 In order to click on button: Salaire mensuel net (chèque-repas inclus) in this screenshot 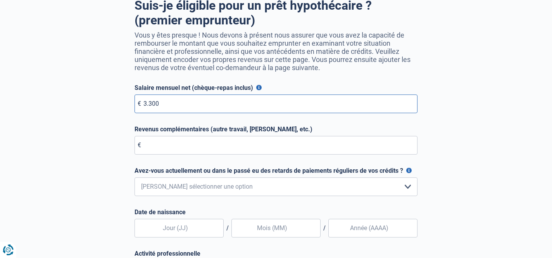, I will do `click(259, 88)`.